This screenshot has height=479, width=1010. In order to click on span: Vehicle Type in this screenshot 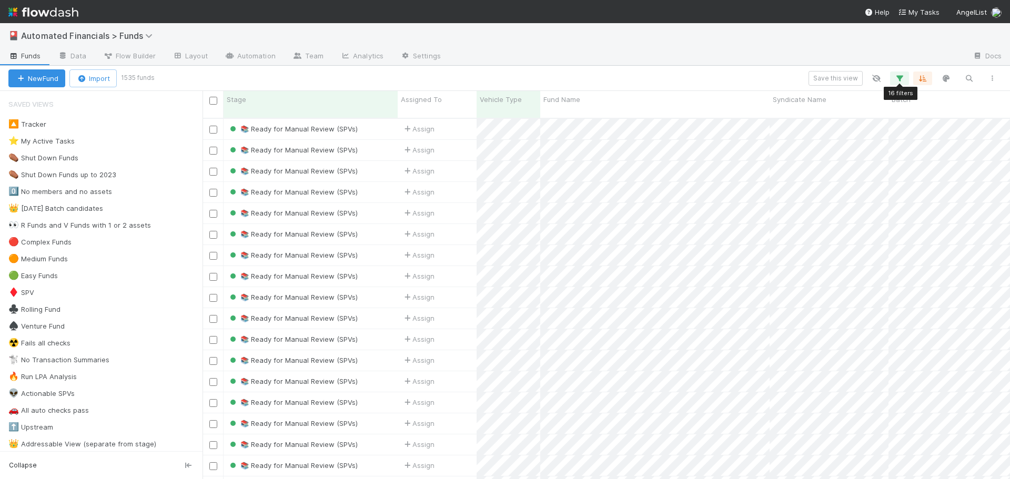, I will do `click(501, 99)`.